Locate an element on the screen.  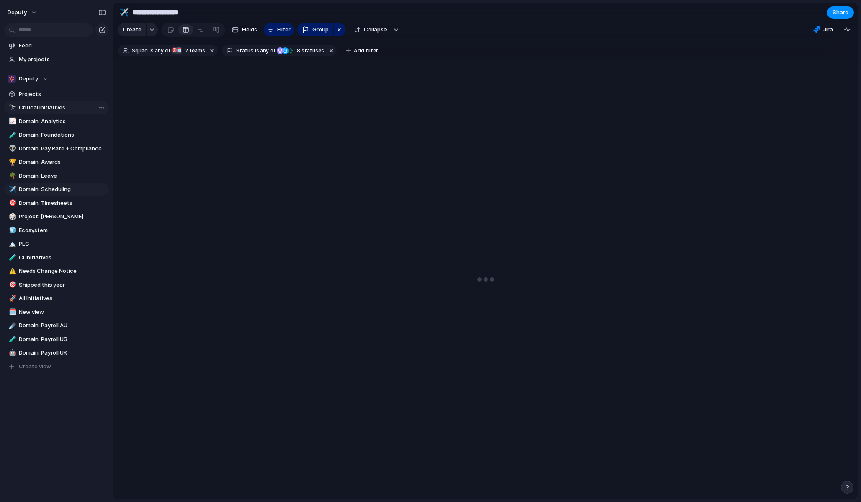
span: 8 is located at coordinates (298, 50).